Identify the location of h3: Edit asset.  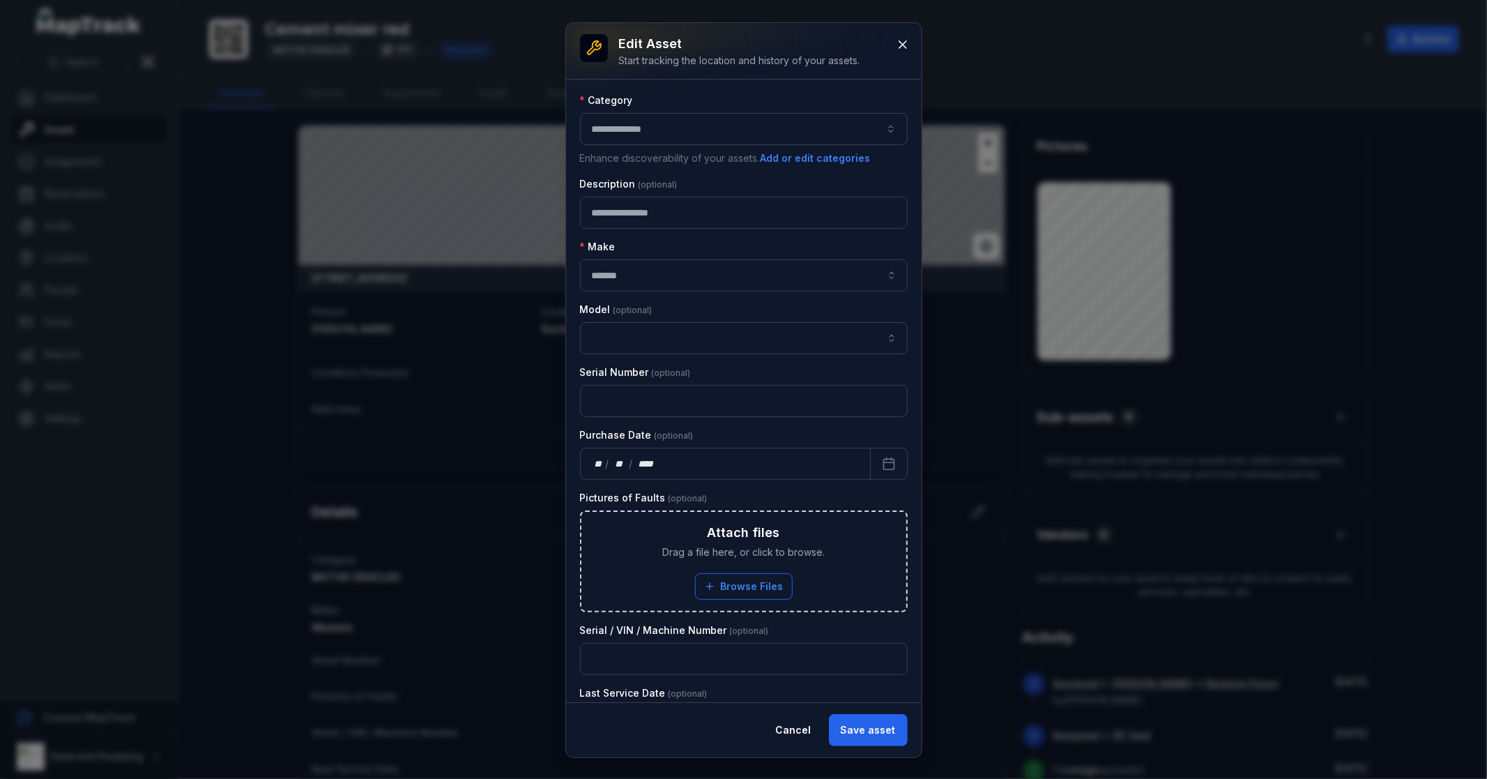
(740, 44).